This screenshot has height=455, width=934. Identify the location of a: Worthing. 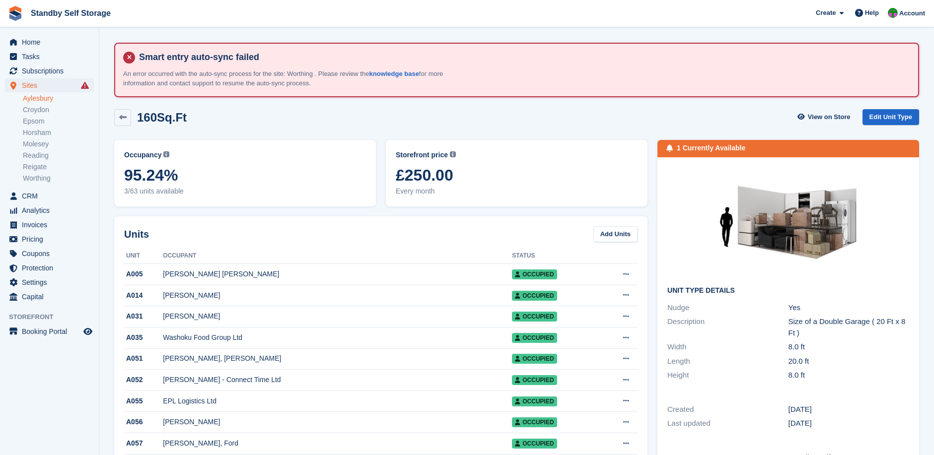
(58, 178).